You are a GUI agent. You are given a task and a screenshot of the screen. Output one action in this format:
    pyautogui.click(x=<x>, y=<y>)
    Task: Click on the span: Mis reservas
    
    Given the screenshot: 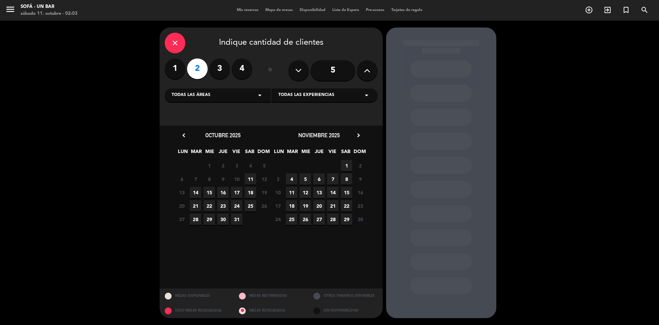 What is the action you would take?
    pyautogui.click(x=248, y=10)
    